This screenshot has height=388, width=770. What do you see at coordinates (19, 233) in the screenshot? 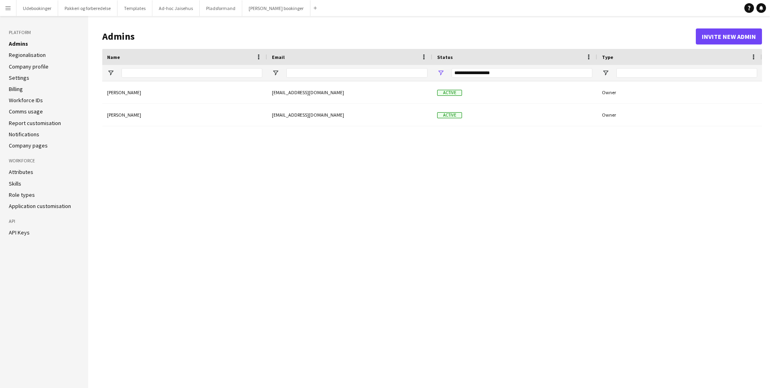
I see `a: API Keys` at bounding box center [19, 233].